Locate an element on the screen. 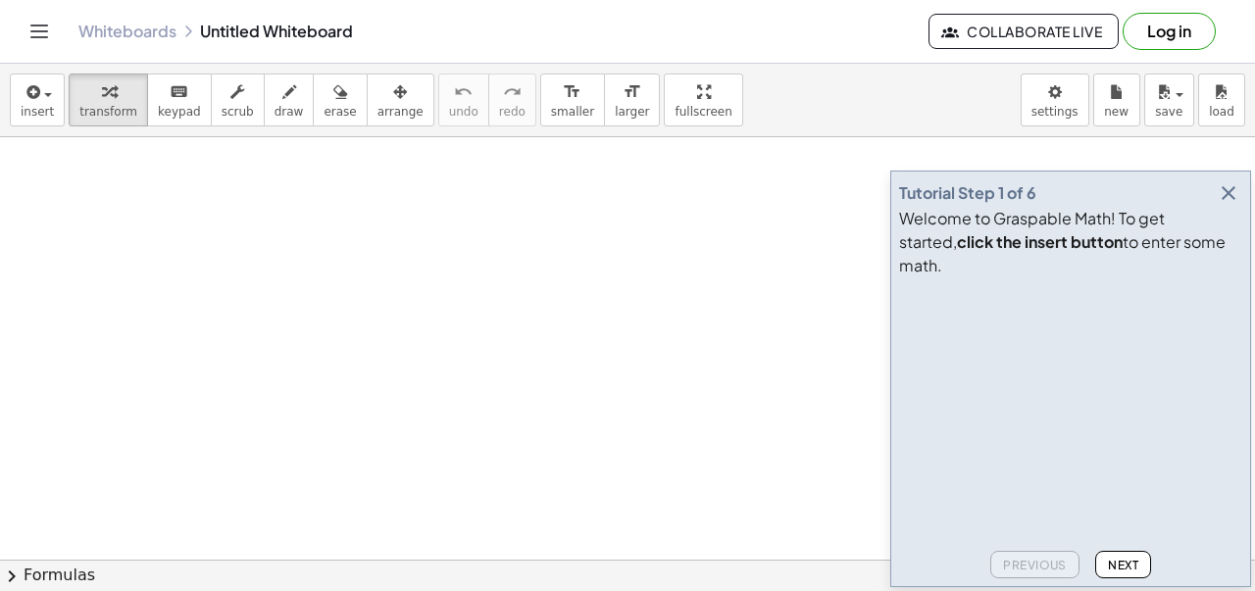  span: Next is located at coordinates (1123, 565).